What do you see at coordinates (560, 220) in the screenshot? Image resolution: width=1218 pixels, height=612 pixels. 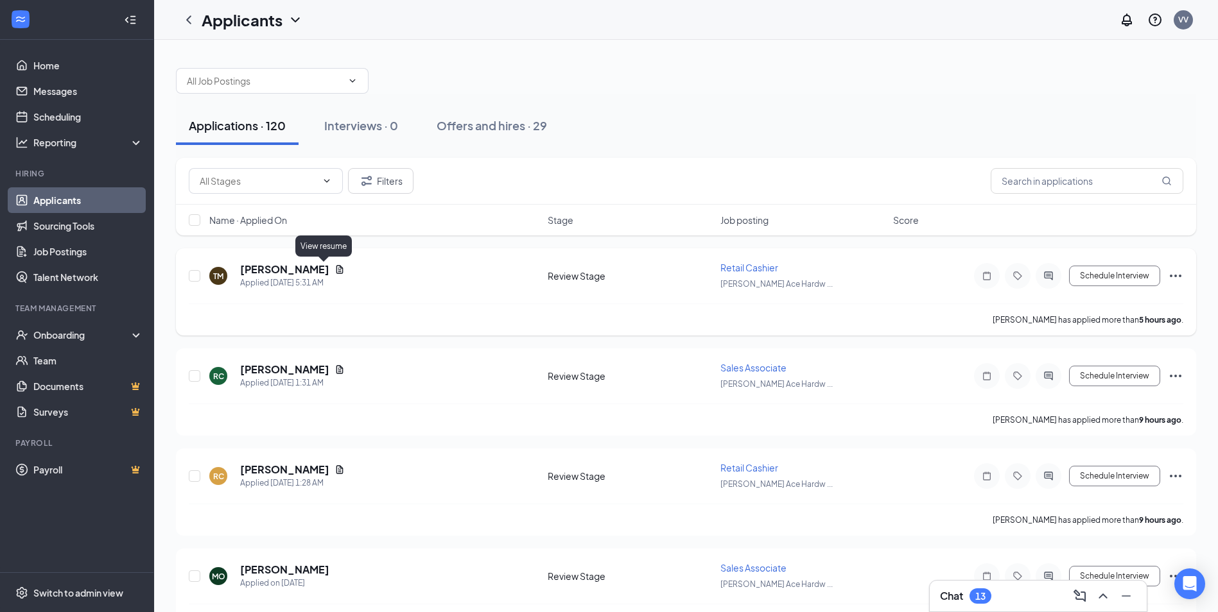 I see `span: Stage` at bounding box center [560, 220].